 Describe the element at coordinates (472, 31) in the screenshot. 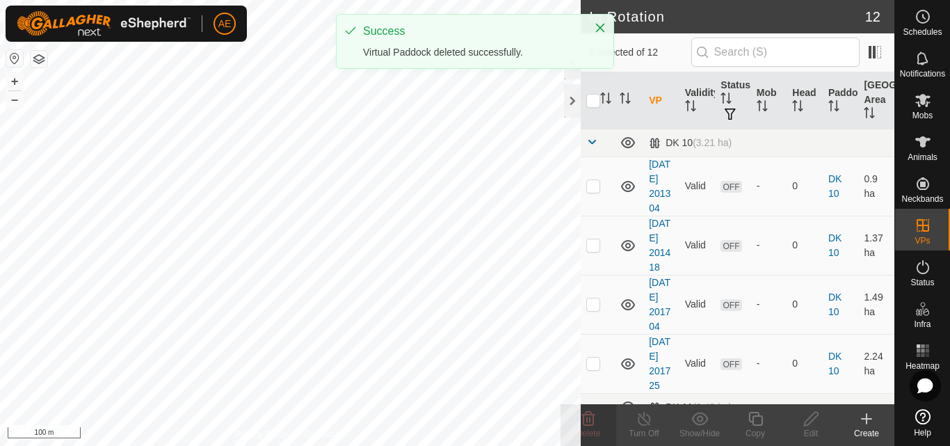

I see `div: Success` at that location.